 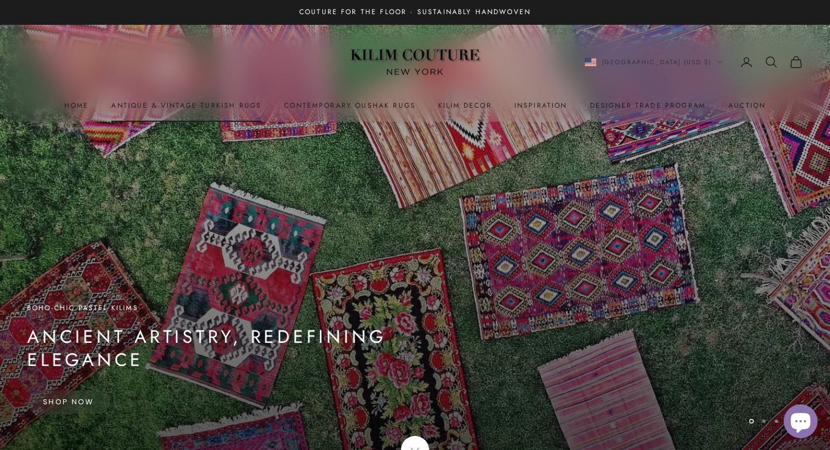 I want to click on nav: Secondary navigation, so click(x=694, y=62).